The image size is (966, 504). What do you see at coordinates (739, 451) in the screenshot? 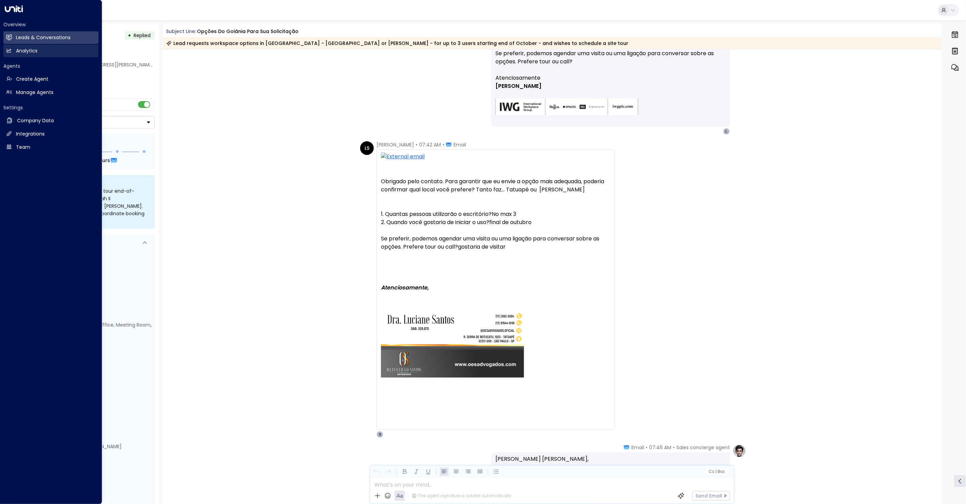
I see `img: profile-logo.png` at bounding box center [739, 451].